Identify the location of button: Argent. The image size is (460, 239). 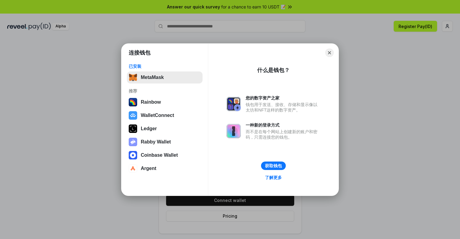
(164, 168).